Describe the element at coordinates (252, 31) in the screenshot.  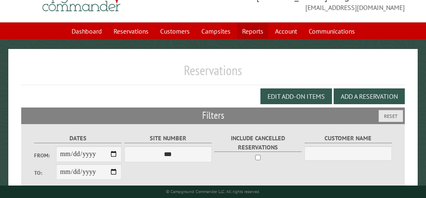
I see `a: Reports` at that location.